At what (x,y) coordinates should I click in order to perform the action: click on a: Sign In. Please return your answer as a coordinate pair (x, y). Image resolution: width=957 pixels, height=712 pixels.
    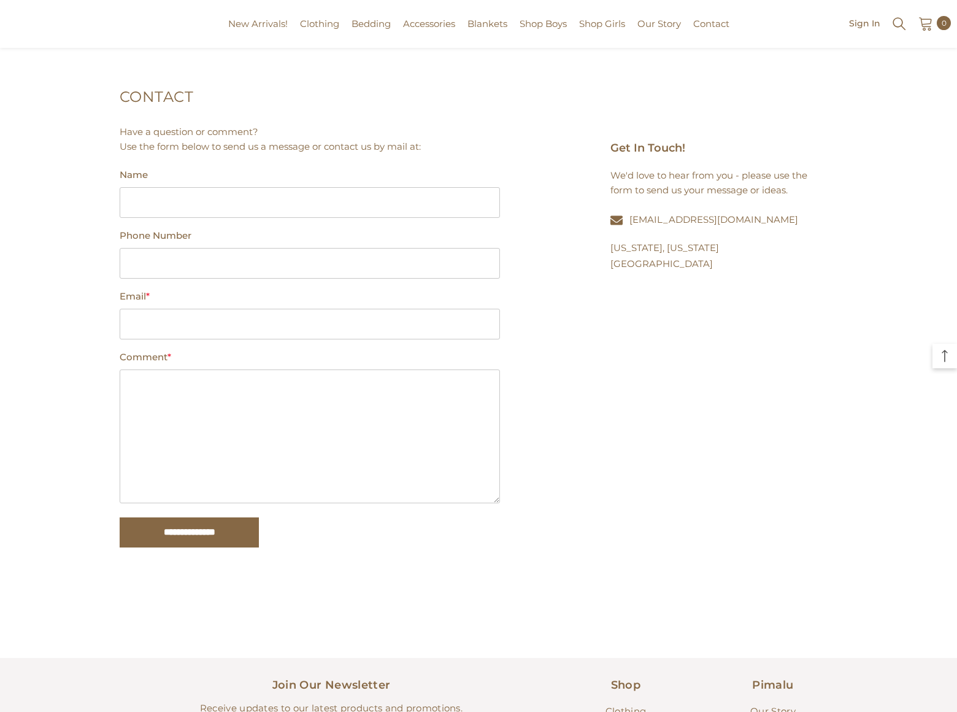
    Looking at the image, I should click on (865, 23).